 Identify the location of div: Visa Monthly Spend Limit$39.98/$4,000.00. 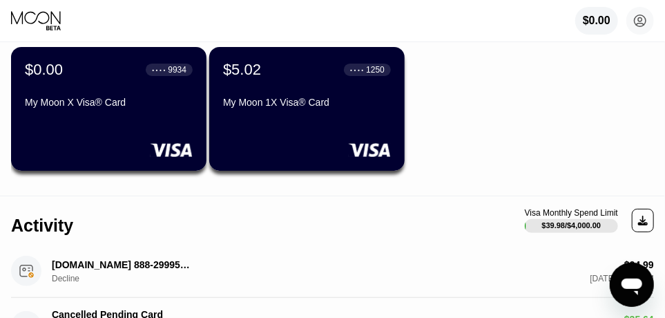
(571, 220).